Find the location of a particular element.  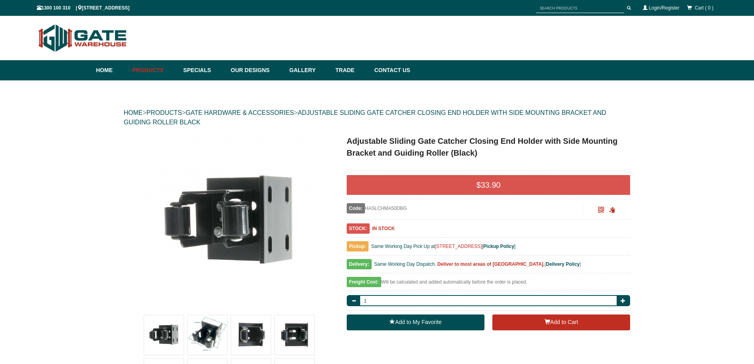

span: Same Working Day Dispatch. is located at coordinates (405, 264).